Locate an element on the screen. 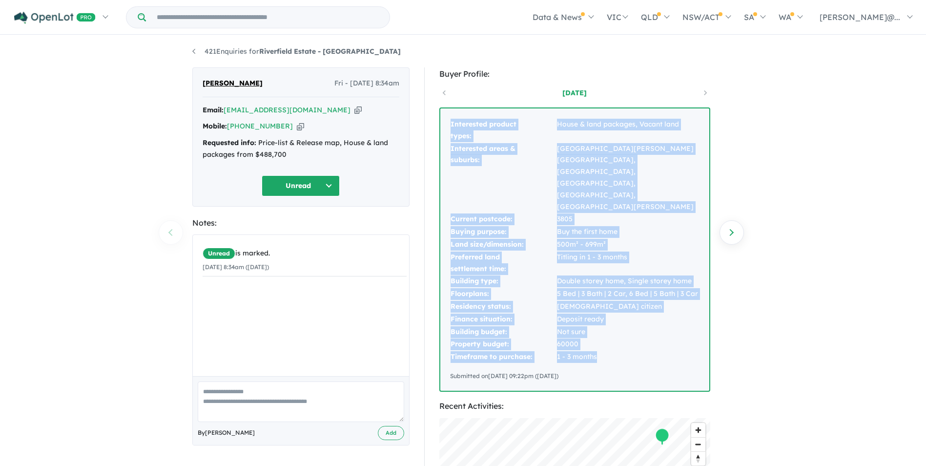  td: Double storey home, Single storey home is located at coordinates (628, 281).